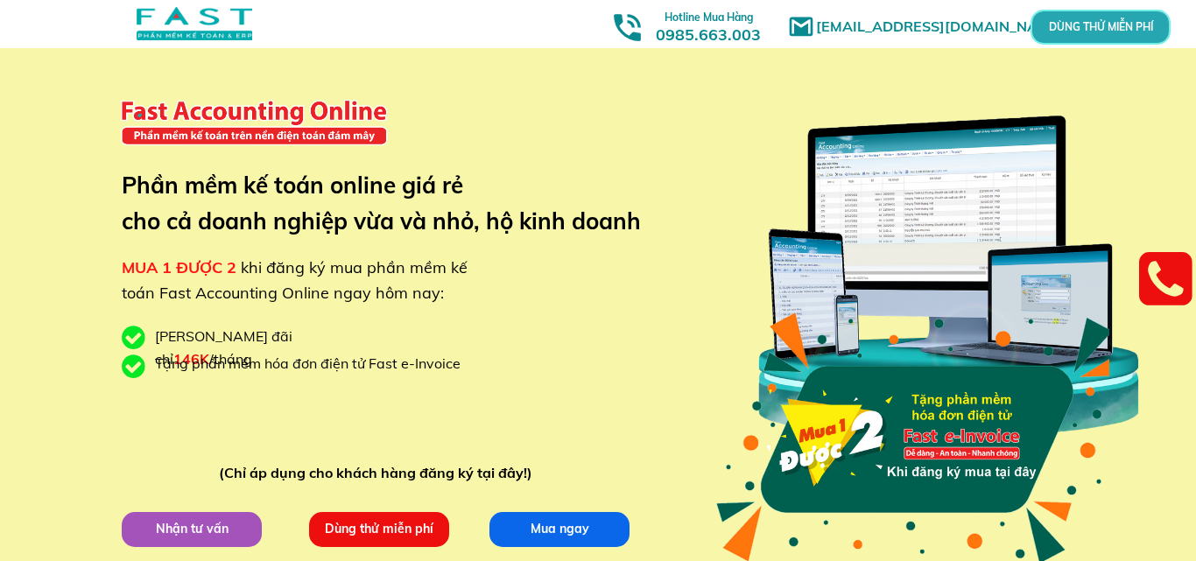  What do you see at coordinates (179, 267) in the screenshot?
I see `span: MUA 1 ĐƯỢC 2` at bounding box center [179, 267].